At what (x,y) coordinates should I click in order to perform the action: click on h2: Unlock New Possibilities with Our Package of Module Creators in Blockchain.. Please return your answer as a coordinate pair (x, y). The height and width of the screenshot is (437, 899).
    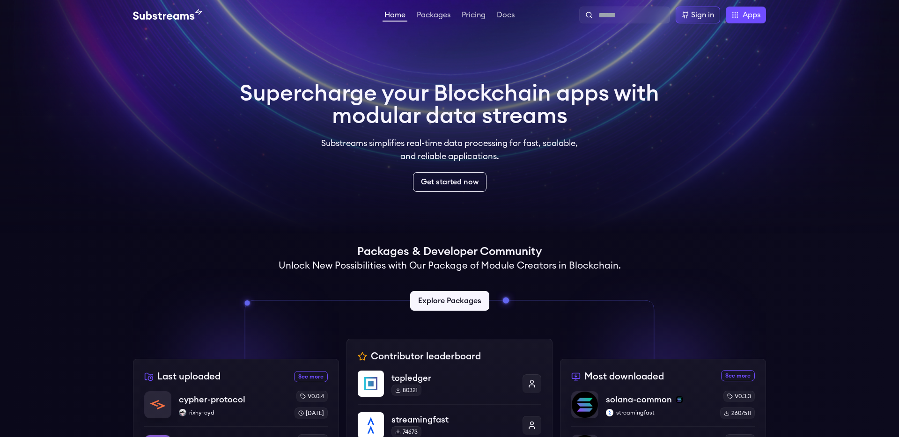
    Looking at the image, I should click on (450, 266).